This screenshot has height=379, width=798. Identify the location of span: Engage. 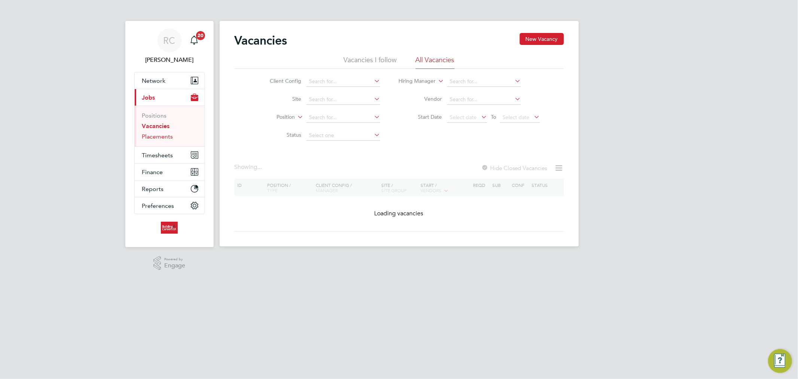
(175, 265).